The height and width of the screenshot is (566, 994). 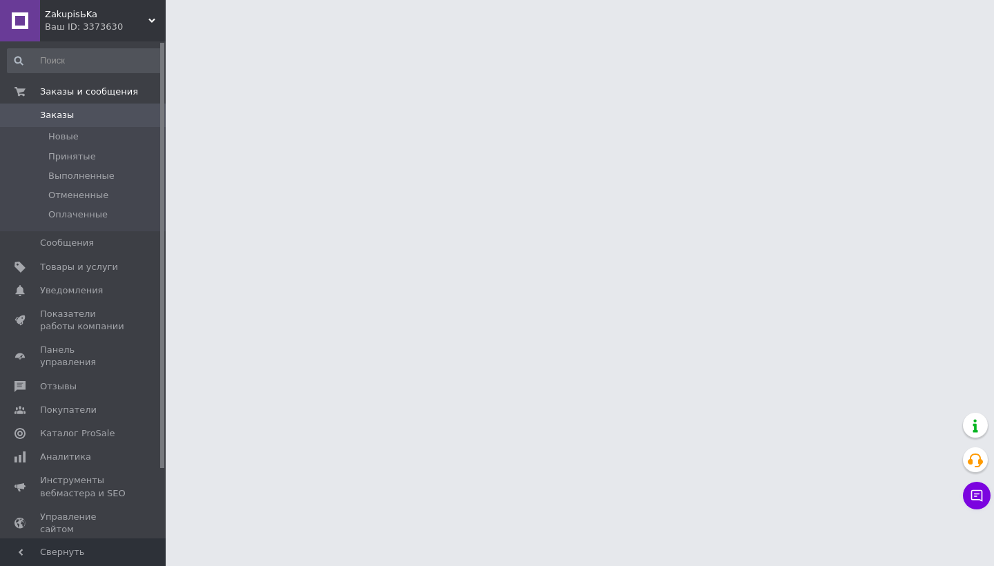 I want to click on span: Заказы, so click(x=57, y=115).